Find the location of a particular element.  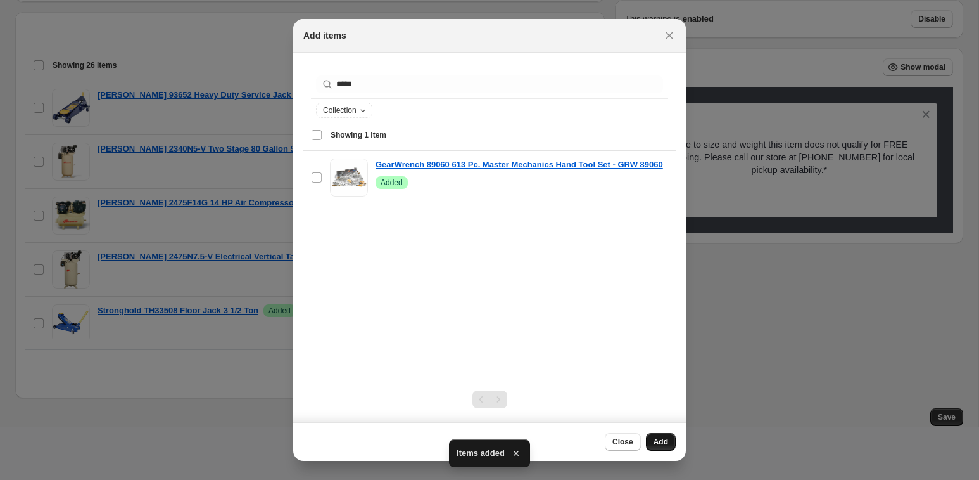

span: Close is located at coordinates (623, 442).